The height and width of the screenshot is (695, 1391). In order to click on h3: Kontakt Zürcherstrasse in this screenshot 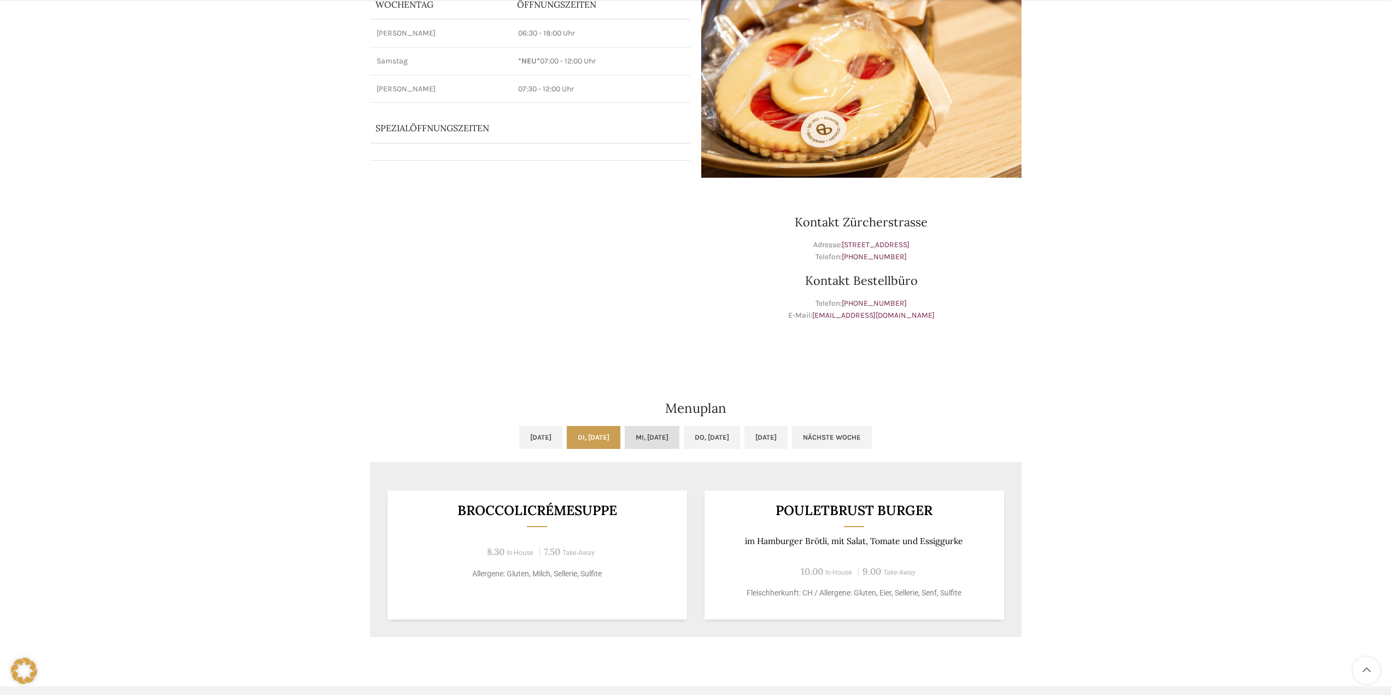, I will do `click(861, 222)`.